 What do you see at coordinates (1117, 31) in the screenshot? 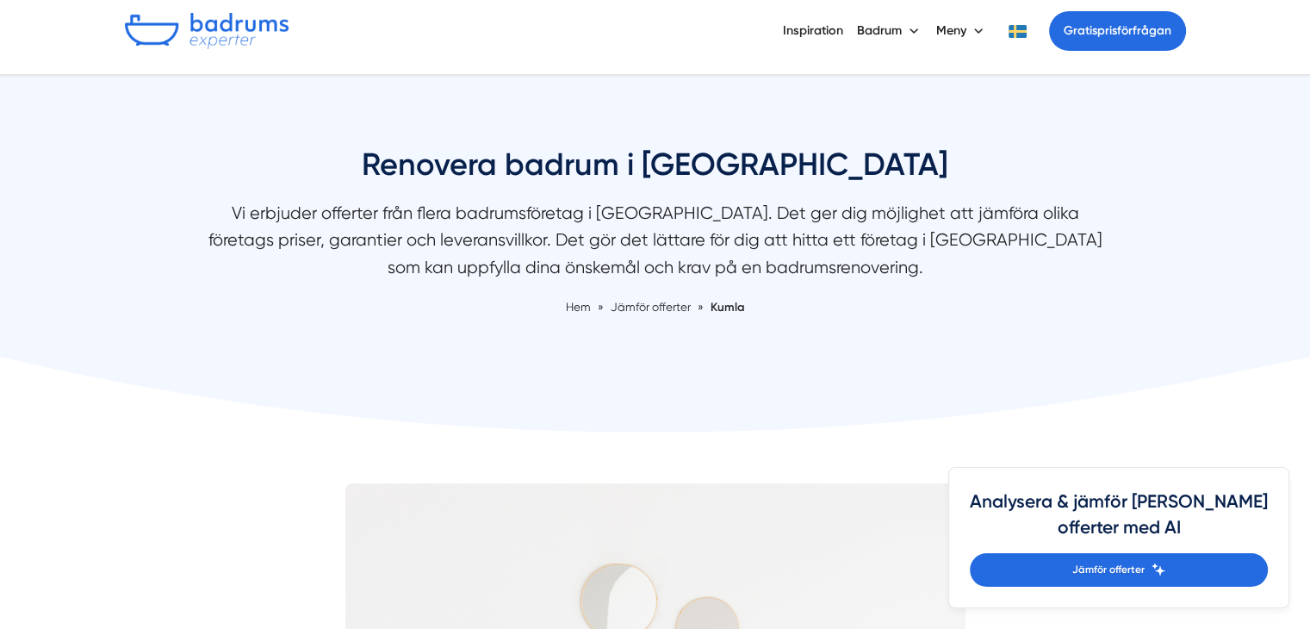
I see `a: Gratisprisförfrågan` at bounding box center [1117, 31].